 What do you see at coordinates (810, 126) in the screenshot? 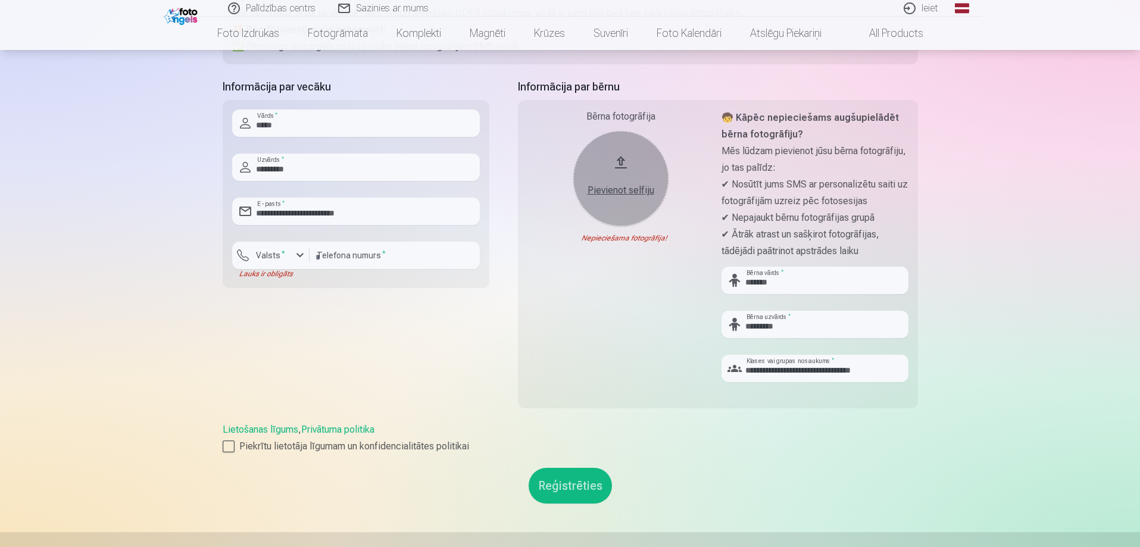
I see `strong: 🧒 Kāpēc nepieciešams augšupielādēt bērna fotogrāfiju?` at bounding box center [810, 126].